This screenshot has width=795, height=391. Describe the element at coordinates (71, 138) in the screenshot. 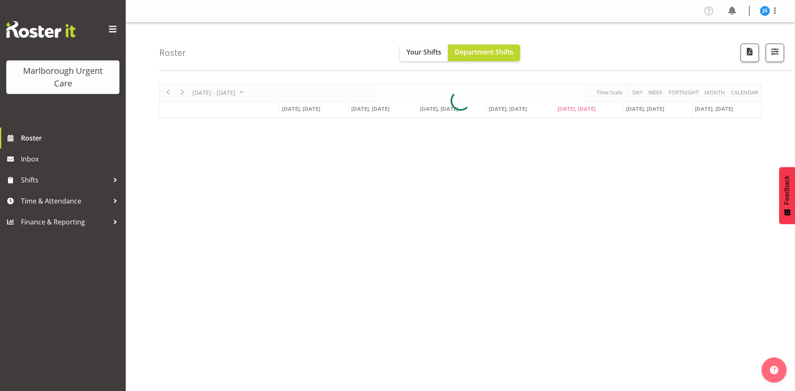

I see `span: Roster` at that location.